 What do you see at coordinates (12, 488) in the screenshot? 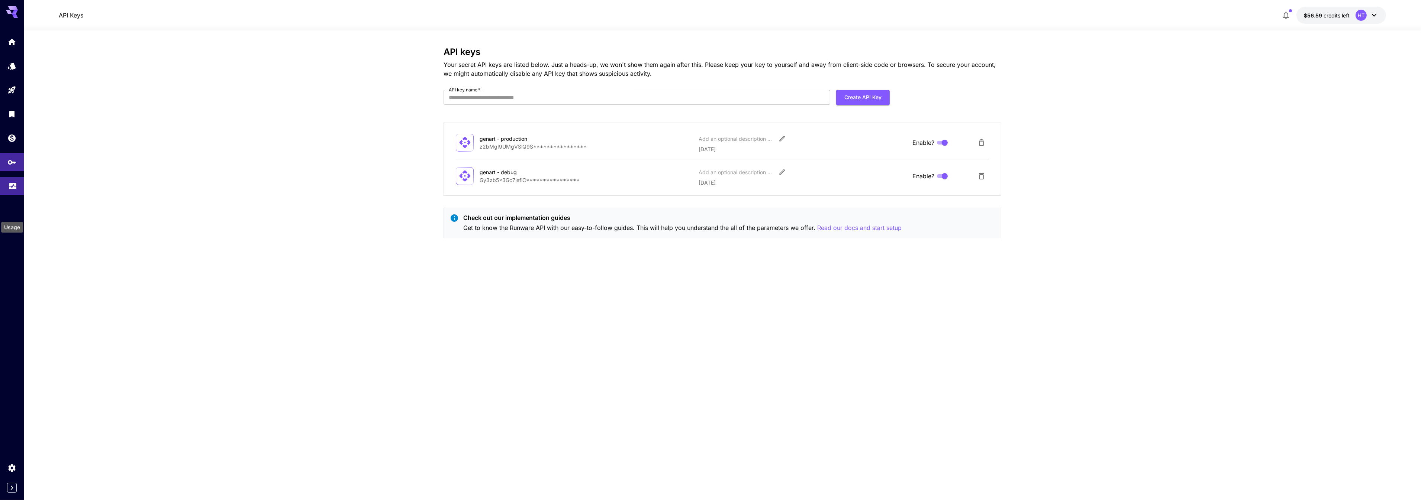
I see `div: Expand sidebar` at bounding box center [12, 488].